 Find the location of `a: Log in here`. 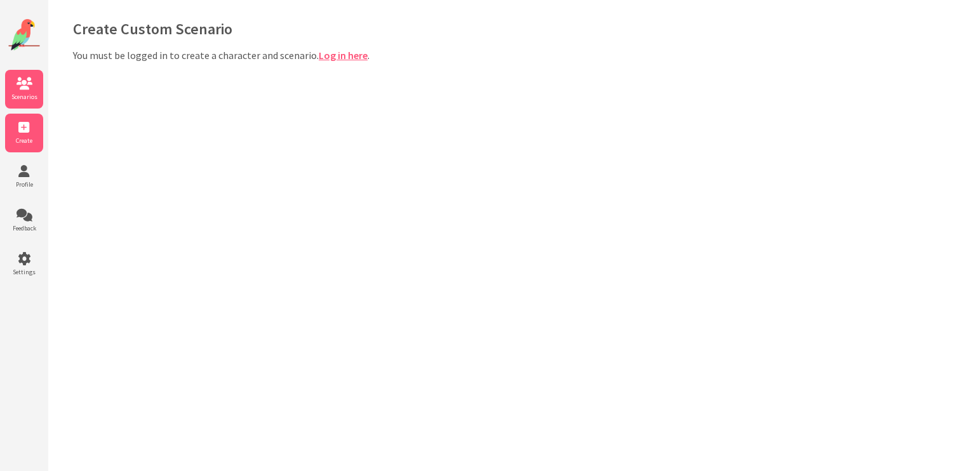

a: Log in here is located at coordinates (343, 55).